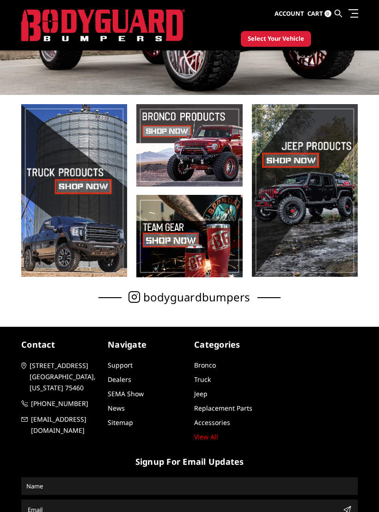 Image resolution: width=379 pixels, height=512 pixels. Describe the element at coordinates (197, 296) in the screenshot. I see `span: bodyguardbumpers` at that location.